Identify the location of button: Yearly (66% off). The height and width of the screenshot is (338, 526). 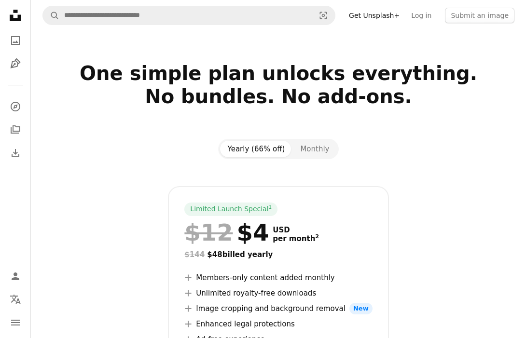
(256, 149).